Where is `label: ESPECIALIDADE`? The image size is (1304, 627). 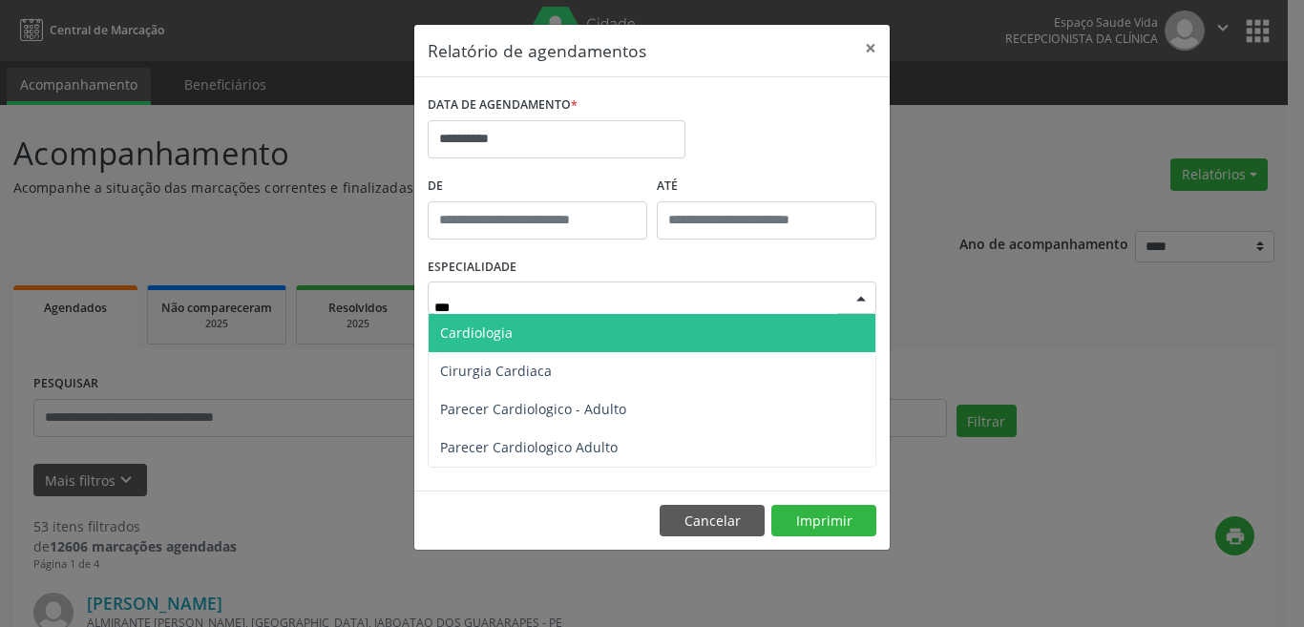
label: ESPECIALIDADE is located at coordinates (471, 267).